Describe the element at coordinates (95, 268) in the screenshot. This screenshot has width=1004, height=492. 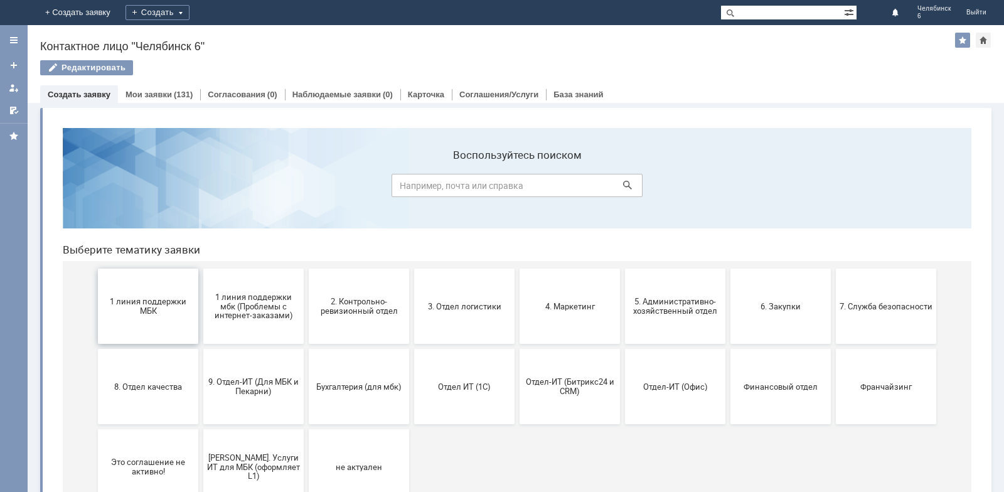
I see `button: 8. Отдел качества` at that location.